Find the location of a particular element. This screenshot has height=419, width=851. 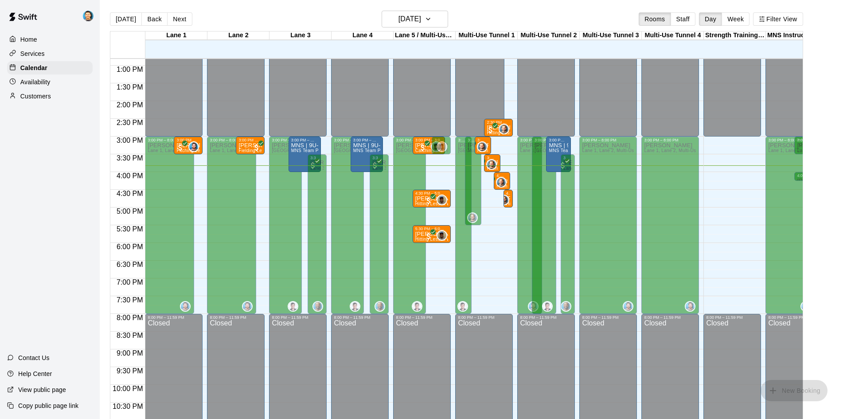

span: 8:30 PM is located at coordinates (130, 335).